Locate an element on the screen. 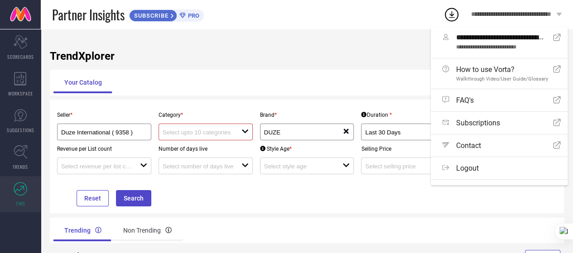 The height and width of the screenshot is (253, 573). h1: TrendXplorer is located at coordinates (307, 56).